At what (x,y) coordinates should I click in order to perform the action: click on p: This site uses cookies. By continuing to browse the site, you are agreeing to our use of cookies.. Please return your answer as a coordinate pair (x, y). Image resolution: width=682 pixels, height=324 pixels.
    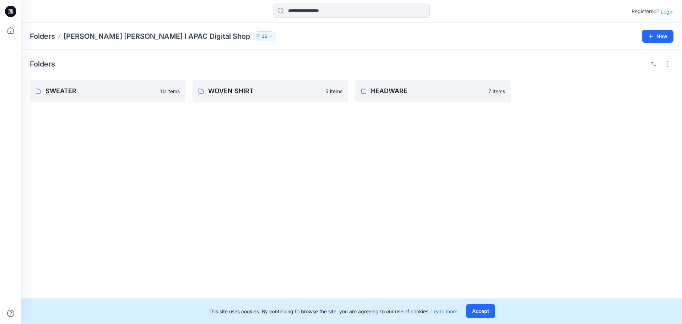
    Looking at the image, I should click on (333, 311).